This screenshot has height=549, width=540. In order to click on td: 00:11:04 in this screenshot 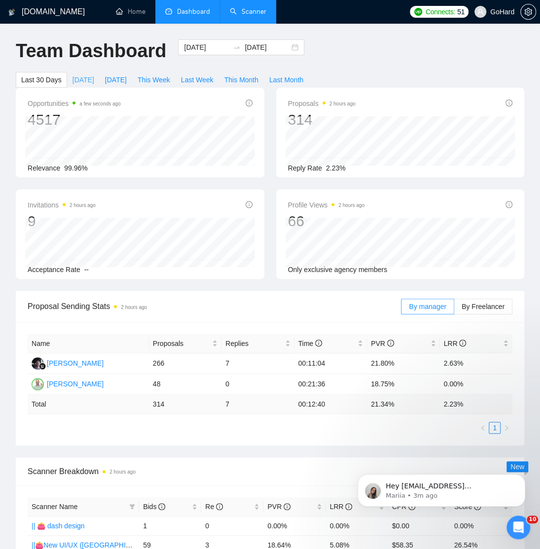, I will do `click(330, 364)`.